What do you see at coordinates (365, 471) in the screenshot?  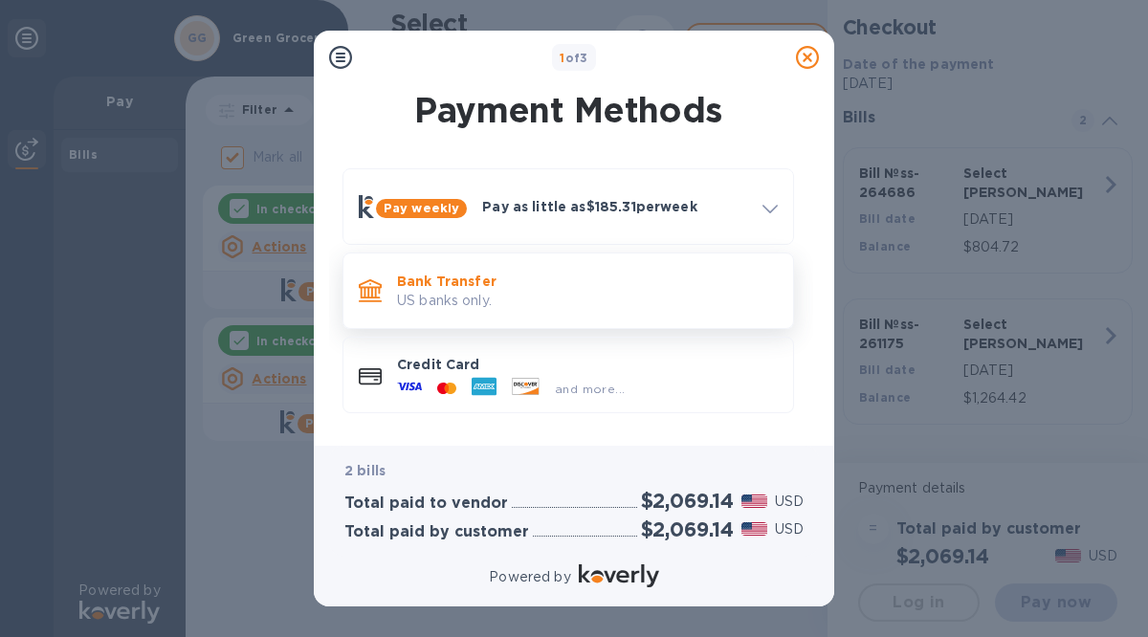 I see `b: 2 bills` at bounding box center [365, 471].